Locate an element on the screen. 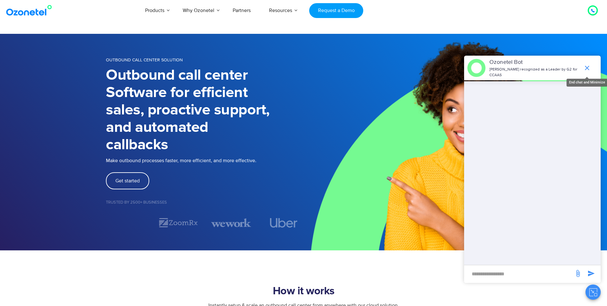 The image size is (607, 306). img: header is located at coordinates (476, 68).